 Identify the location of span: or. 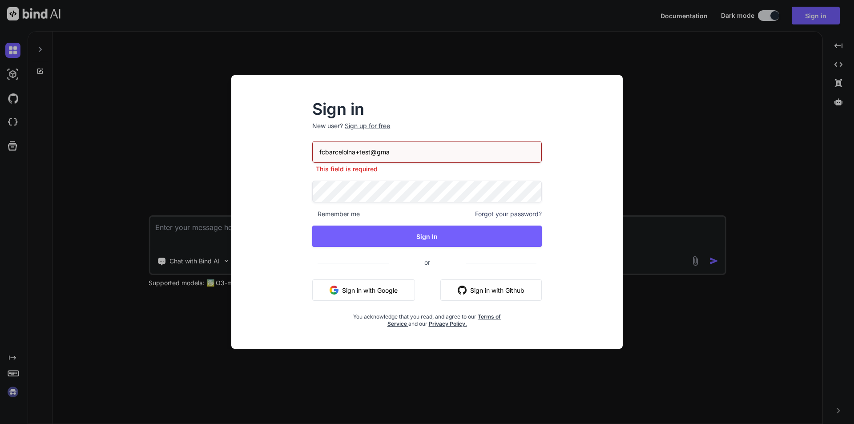
(427, 262).